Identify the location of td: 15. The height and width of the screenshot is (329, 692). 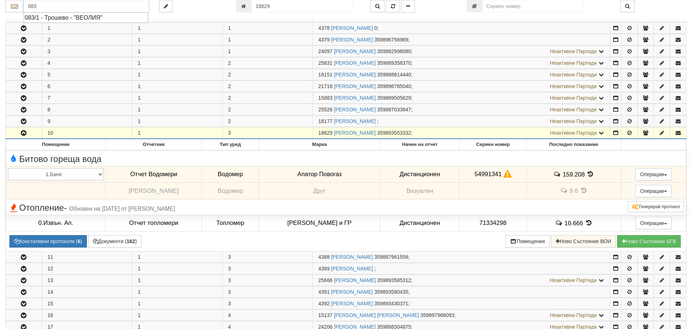
(87, 303).